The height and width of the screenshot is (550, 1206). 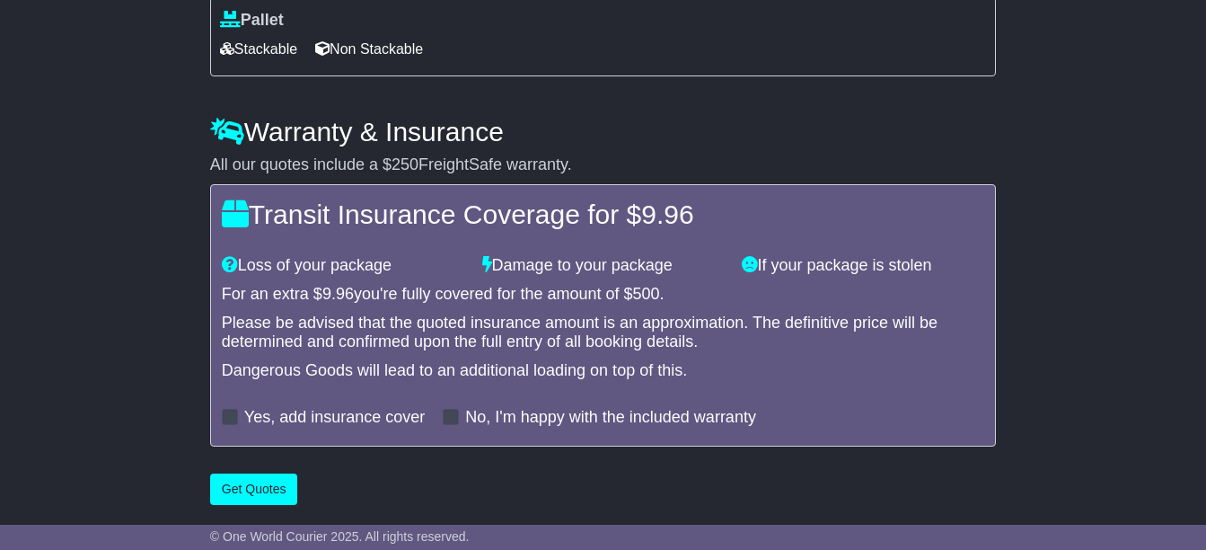 I want to click on span: Stackable, so click(x=259, y=49).